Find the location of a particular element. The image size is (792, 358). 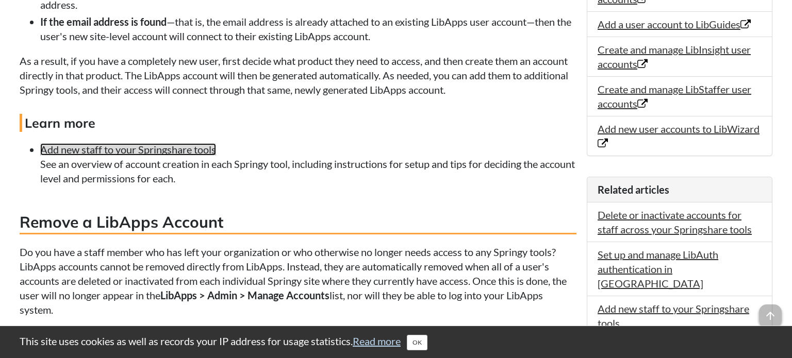

strong: If the email address is found is located at coordinates (103, 22).